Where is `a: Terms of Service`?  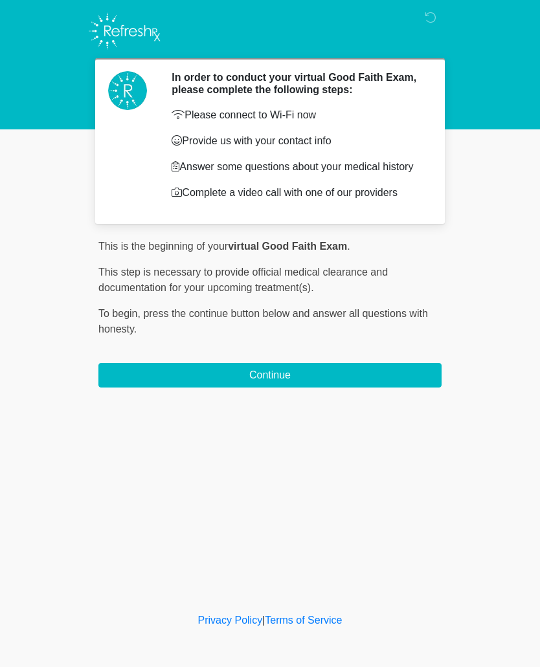 a: Terms of Service is located at coordinates (303, 620).